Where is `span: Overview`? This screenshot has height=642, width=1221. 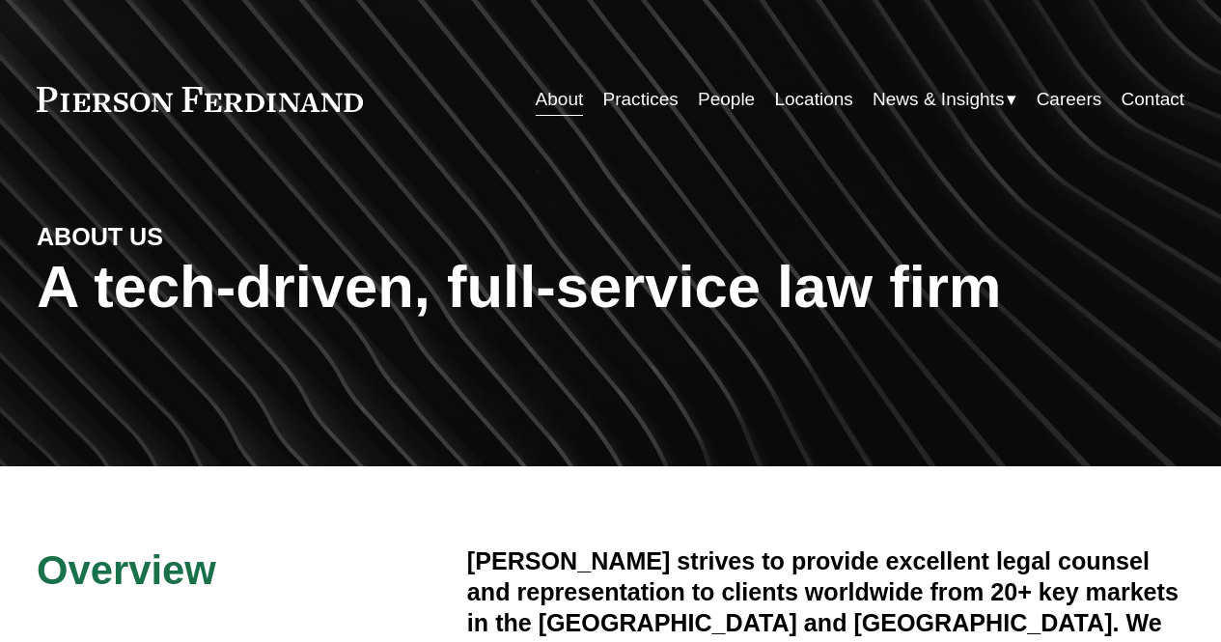
span: Overview is located at coordinates (126, 569).